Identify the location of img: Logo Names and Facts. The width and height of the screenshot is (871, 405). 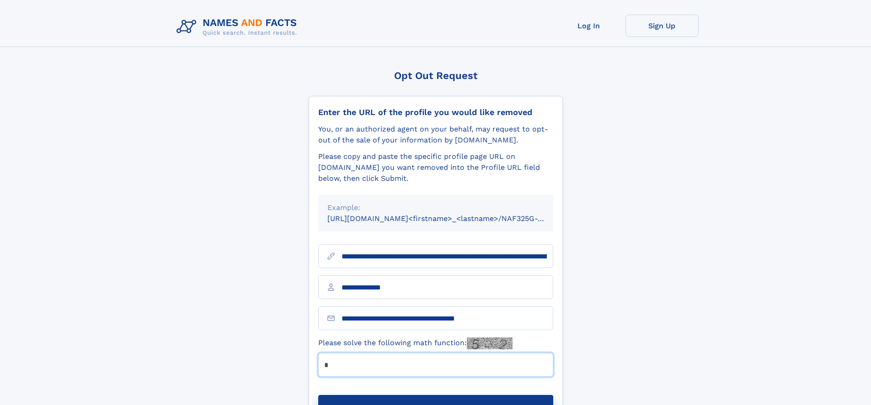
(239, 27).